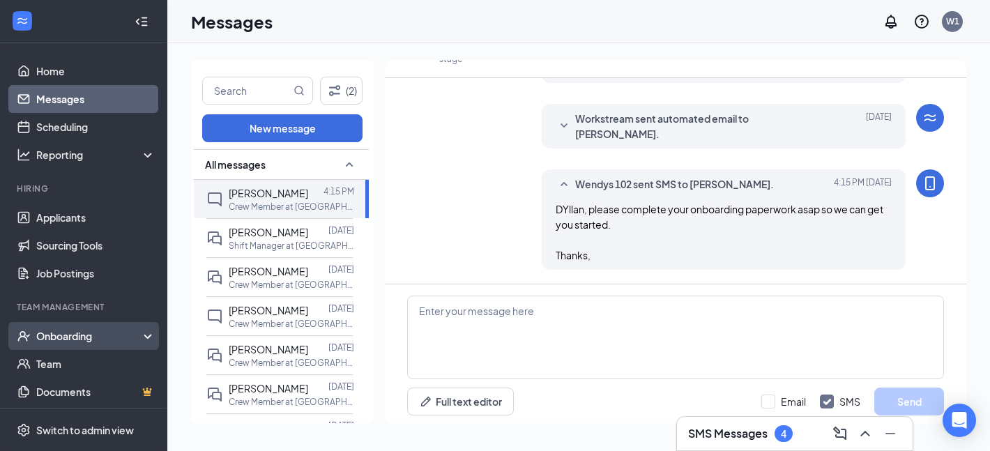  I want to click on div: Open Intercom Messenger, so click(960, 421).